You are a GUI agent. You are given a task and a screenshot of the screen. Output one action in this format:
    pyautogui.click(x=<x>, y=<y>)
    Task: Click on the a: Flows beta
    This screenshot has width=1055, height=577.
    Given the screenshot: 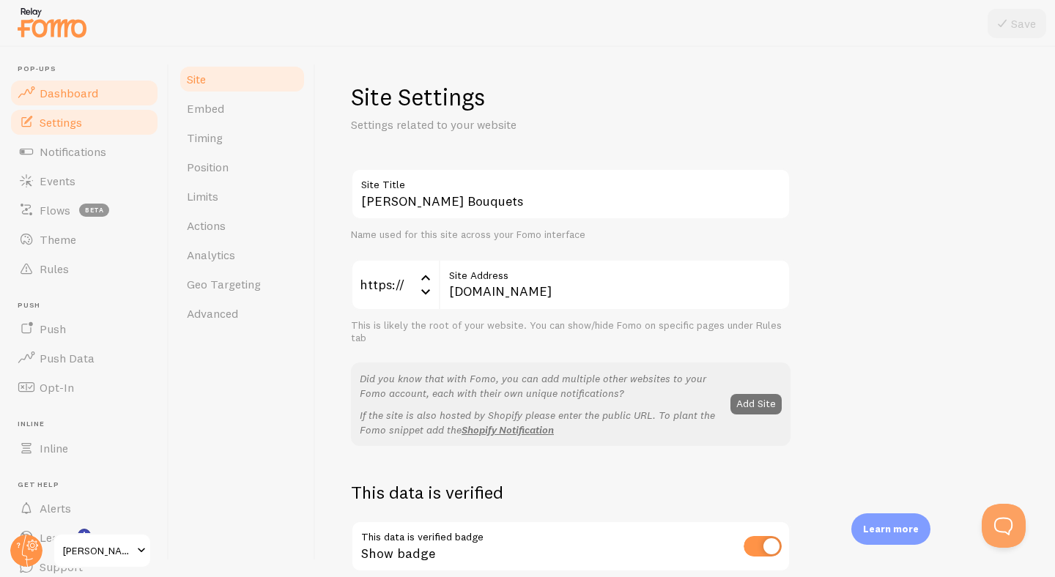 What is the action you would take?
    pyautogui.click(x=84, y=210)
    